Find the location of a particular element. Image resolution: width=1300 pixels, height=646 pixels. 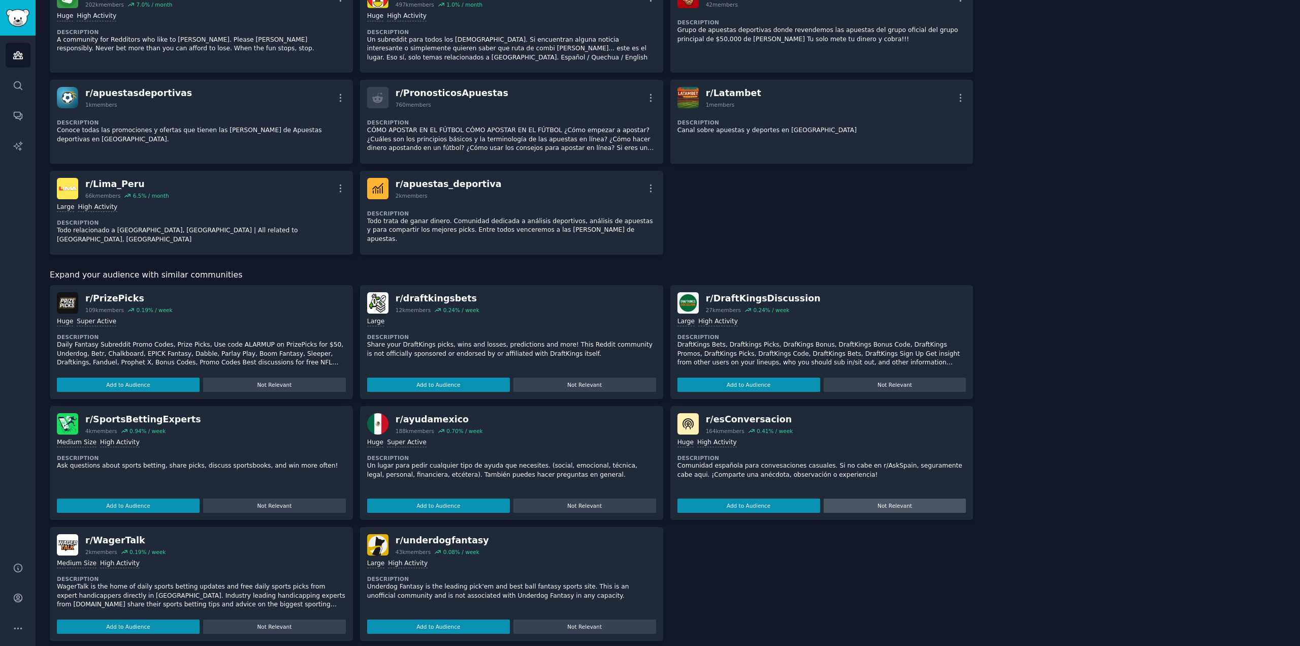

div: 27k members is located at coordinates (723, 310).